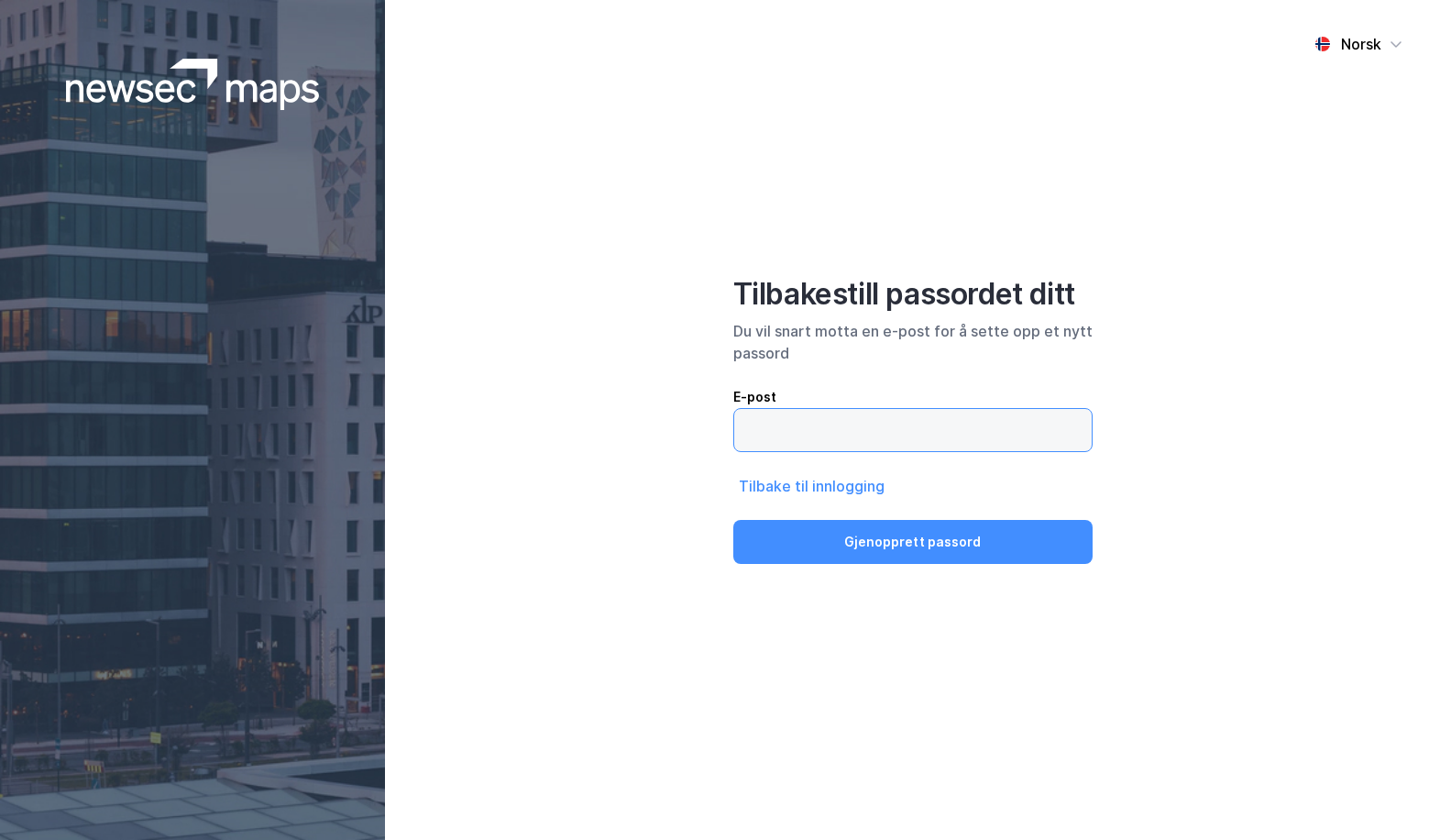 This screenshot has height=840, width=1440. I want to click on div: Tilbakestill passordet ditt, so click(913, 294).